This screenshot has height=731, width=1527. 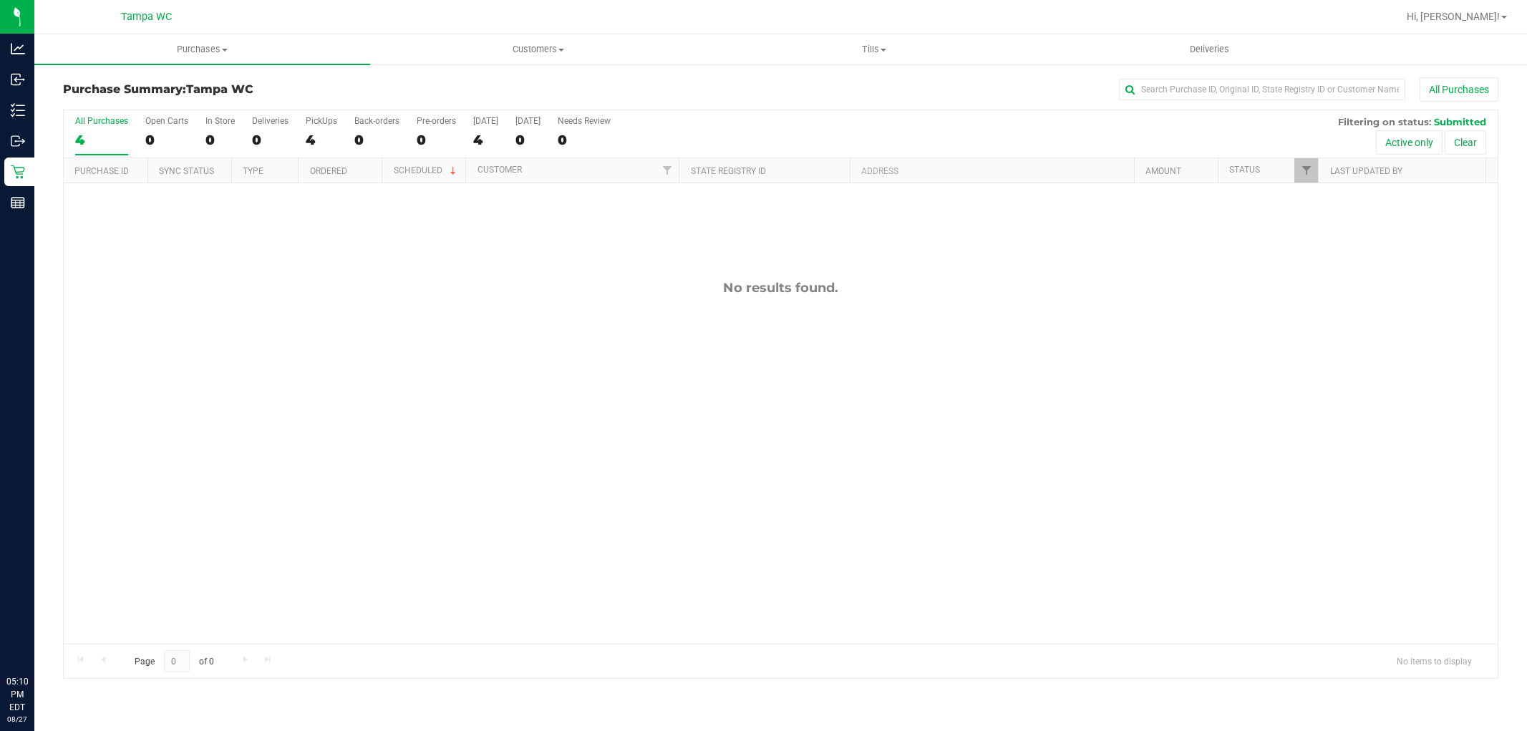 What do you see at coordinates (17, 719) in the screenshot?
I see `p: 08/27` at bounding box center [17, 719].